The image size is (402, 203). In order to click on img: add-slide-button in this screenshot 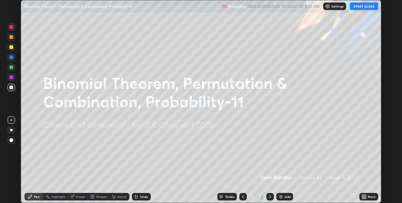, I will do `click(281, 197)`.